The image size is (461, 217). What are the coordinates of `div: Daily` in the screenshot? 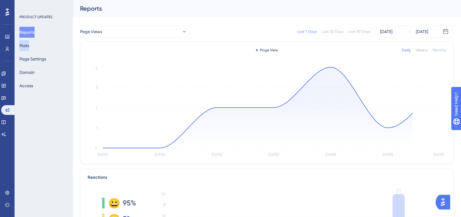 It's located at (407, 50).